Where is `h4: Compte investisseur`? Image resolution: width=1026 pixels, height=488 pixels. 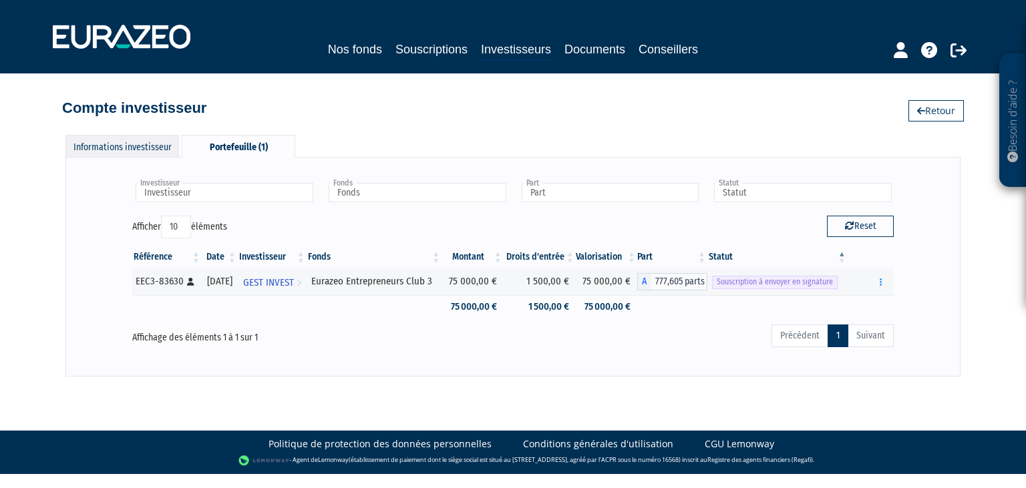 h4: Compte investisseur is located at coordinates (134, 108).